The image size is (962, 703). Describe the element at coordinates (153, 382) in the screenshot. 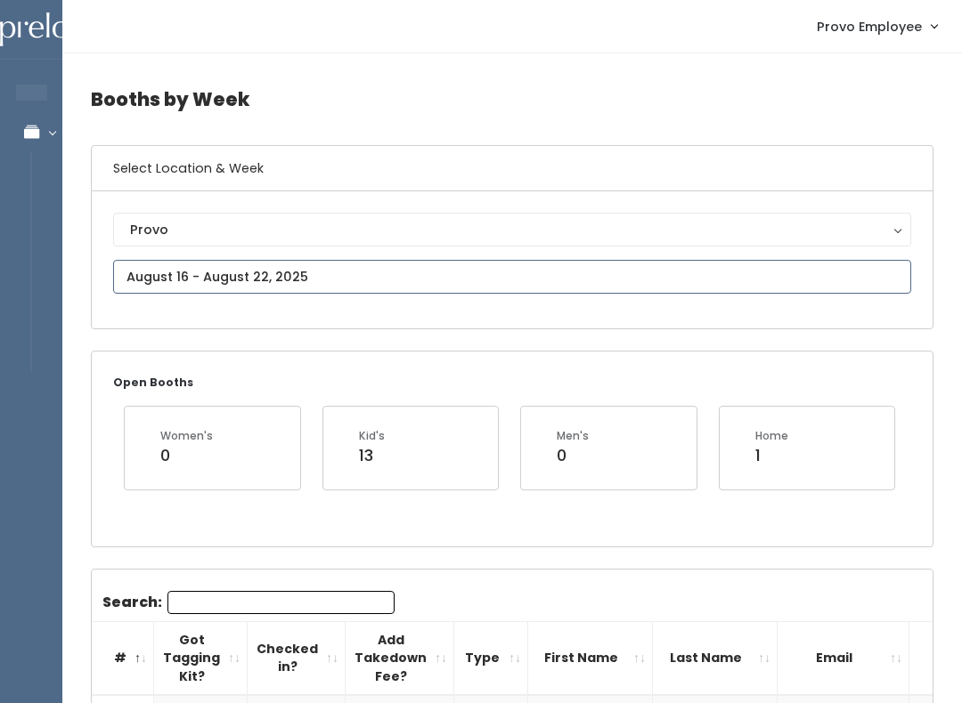

I see `small: Open Booths` at that location.